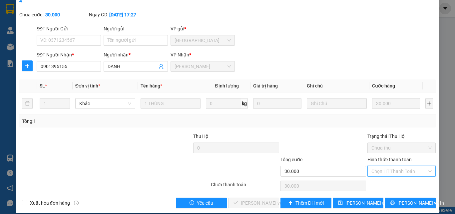 The width and height of the screenshot is (455, 214). I want to click on div: Người nhận, so click(136, 55).